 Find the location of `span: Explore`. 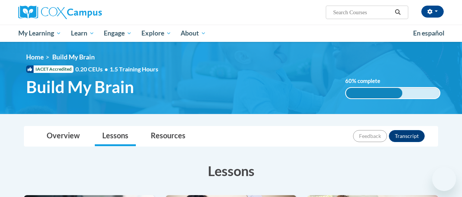

span: Explore is located at coordinates (156, 33).